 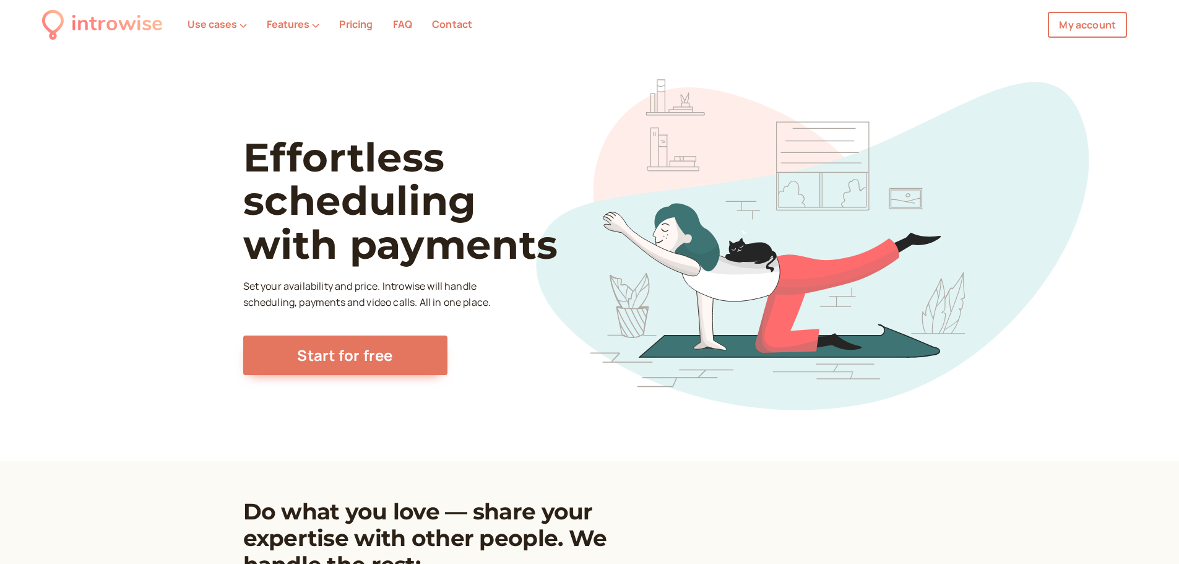 What do you see at coordinates (452, 24) in the screenshot?
I see `a: Contact` at bounding box center [452, 24].